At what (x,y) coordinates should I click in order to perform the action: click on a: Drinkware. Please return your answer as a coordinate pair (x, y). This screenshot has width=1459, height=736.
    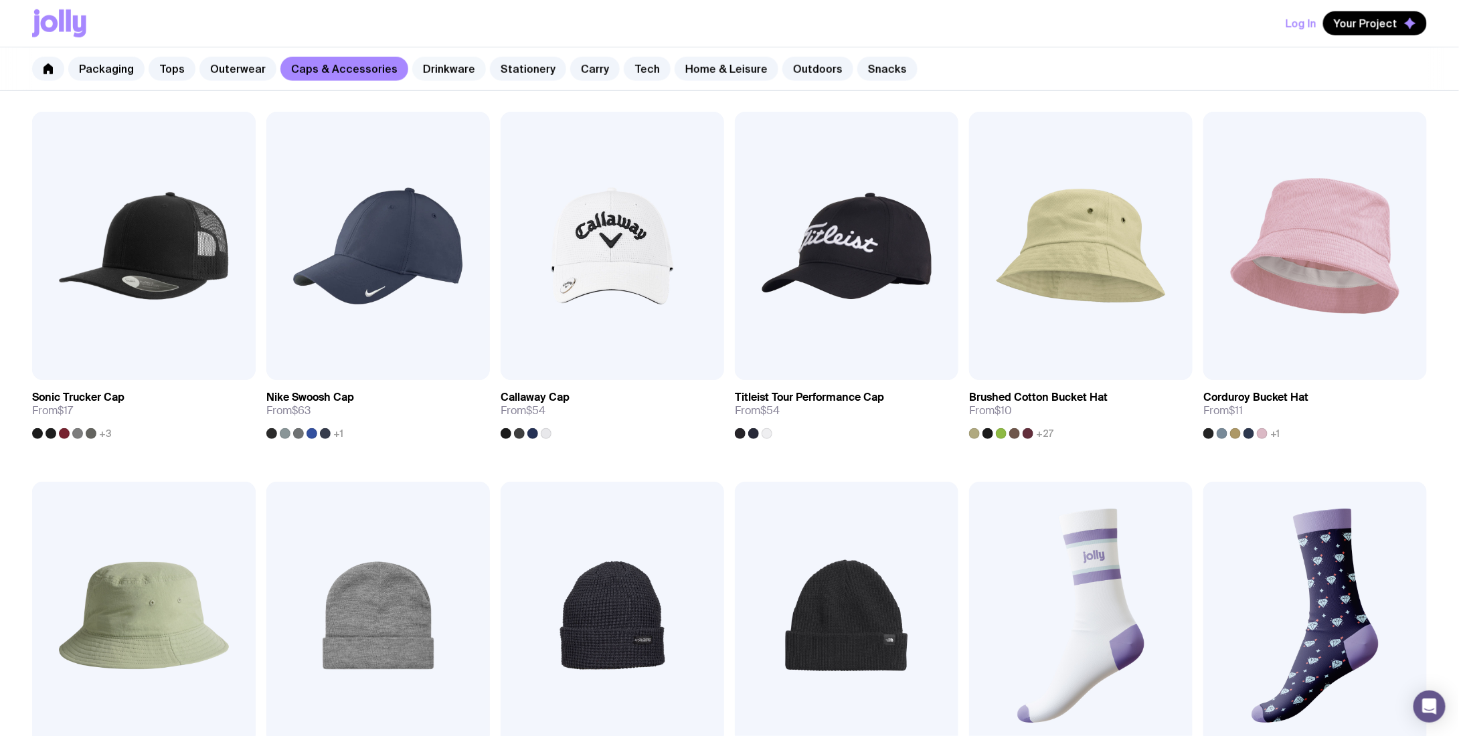
    Looking at the image, I should click on (449, 69).